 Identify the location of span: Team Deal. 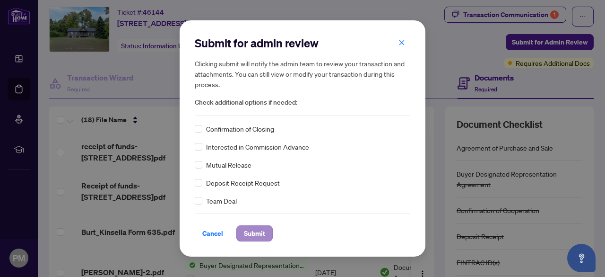
(221, 200).